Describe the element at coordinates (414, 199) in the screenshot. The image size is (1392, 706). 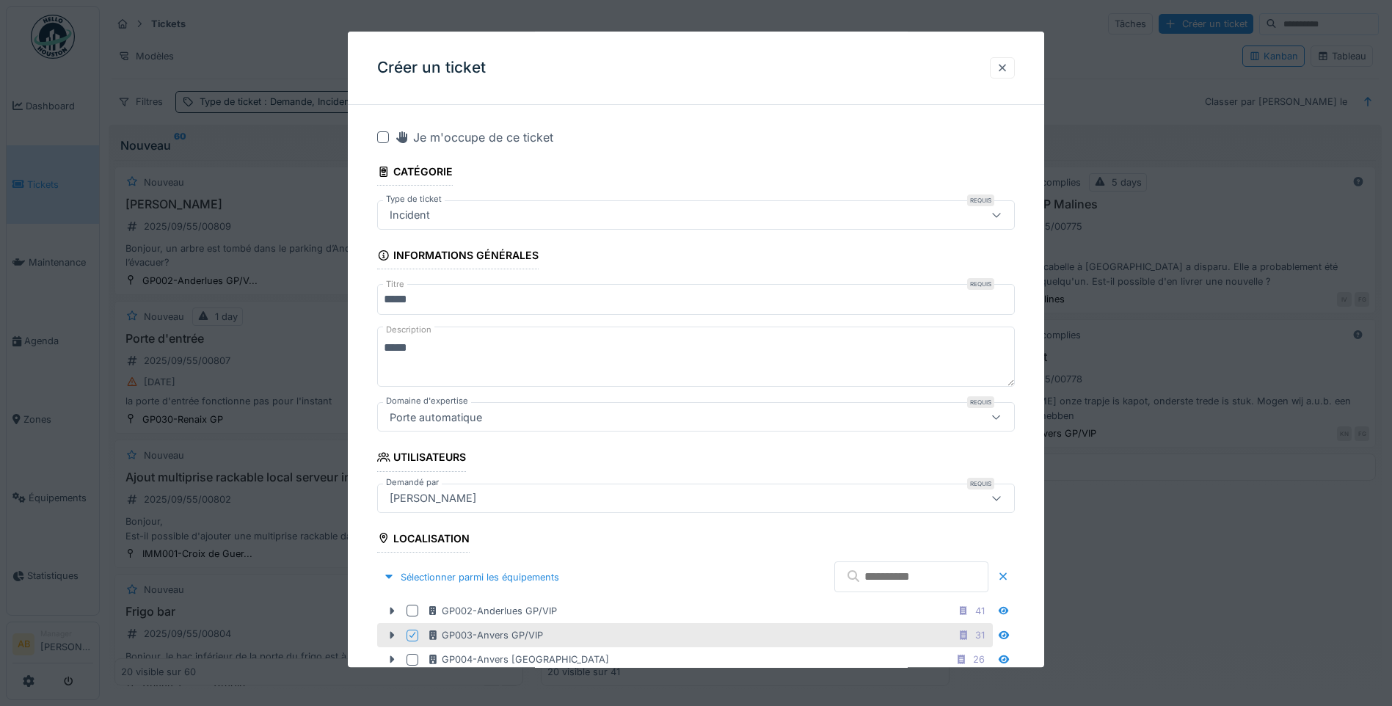
I see `label: Type de ticket` at that location.